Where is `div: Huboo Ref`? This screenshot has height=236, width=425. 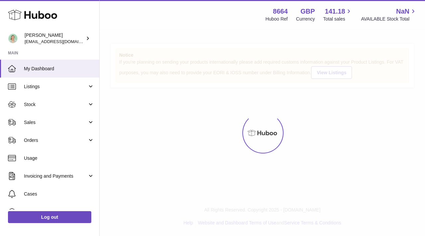
div: Huboo Ref is located at coordinates (277, 19).